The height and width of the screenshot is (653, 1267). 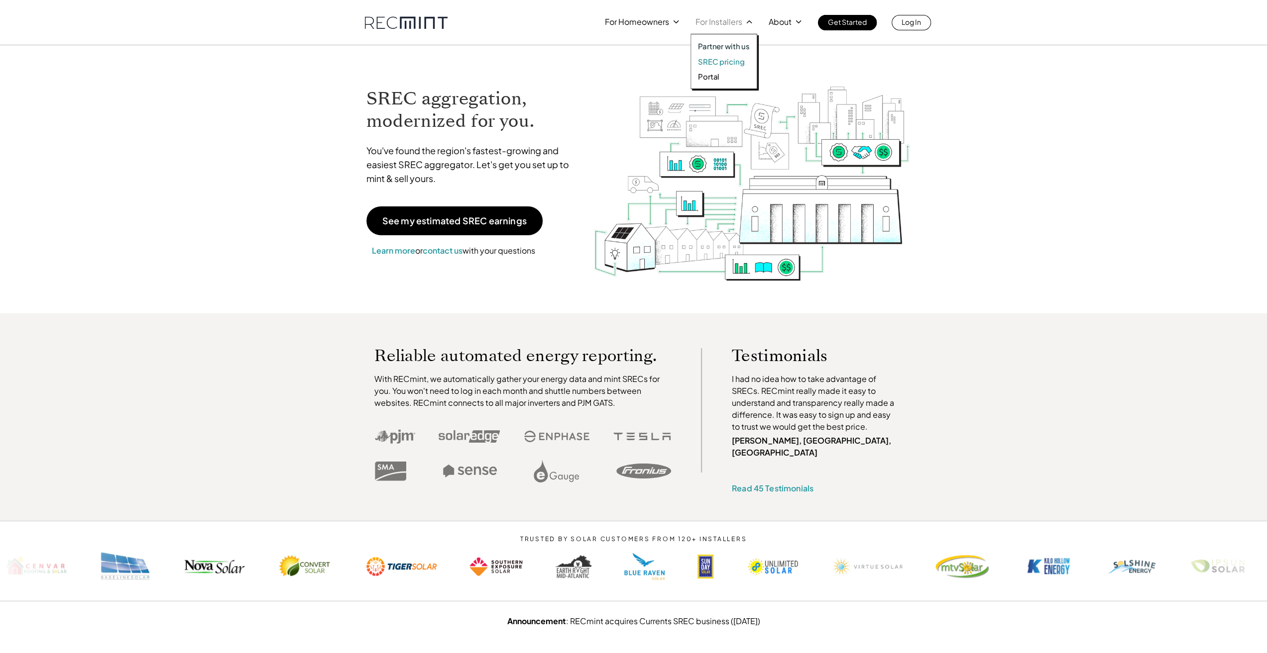 I want to click on a: Portal, so click(x=724, y=77).